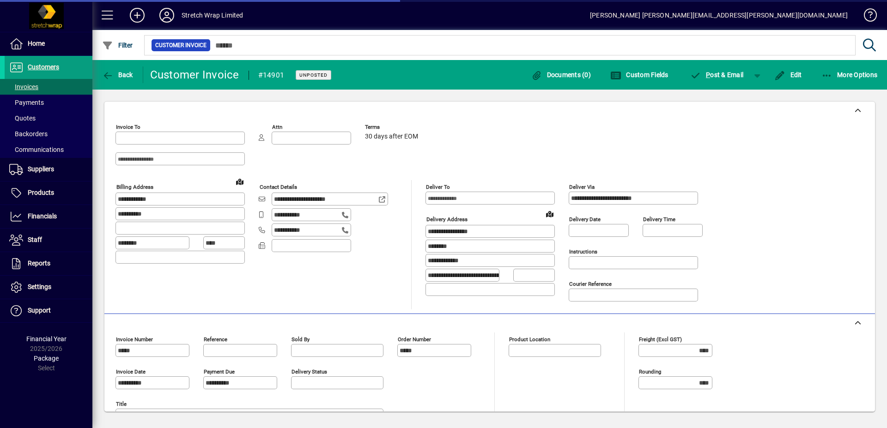 The width and height of the screenshot is (887, 428). Describe the element at coordinates (581, 187) in the screenshot. I see `mat-label: Deliver via` at that location.